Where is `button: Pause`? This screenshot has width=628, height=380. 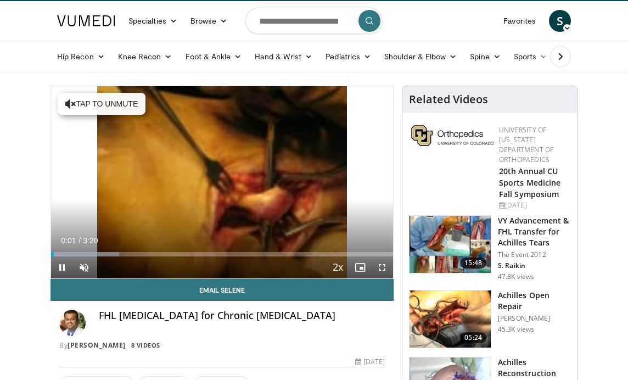 button: Pause is located at coordinates (62, 267).